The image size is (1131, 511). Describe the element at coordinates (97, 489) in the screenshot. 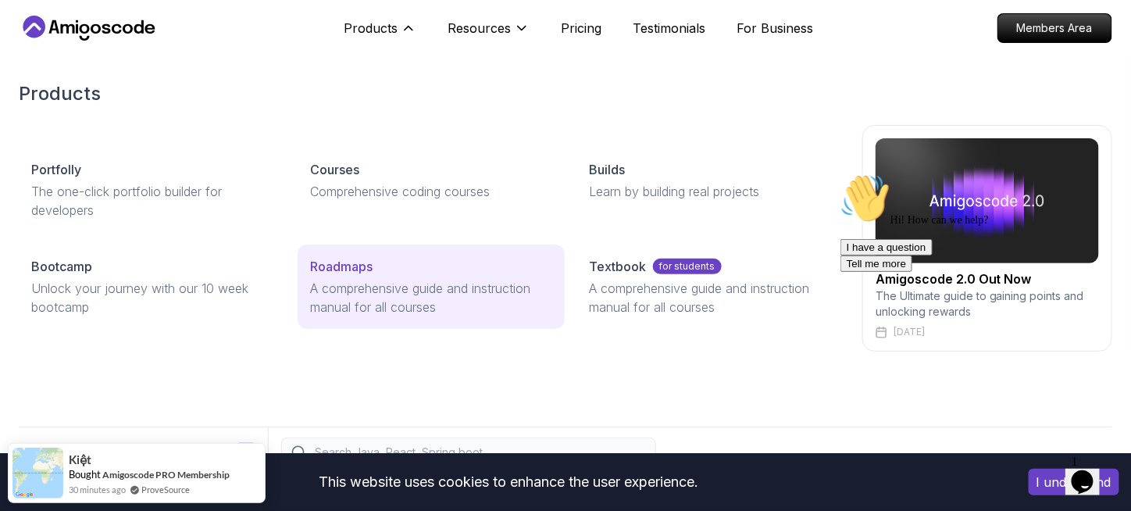

I see `span: 30 minutes ago` at that location.